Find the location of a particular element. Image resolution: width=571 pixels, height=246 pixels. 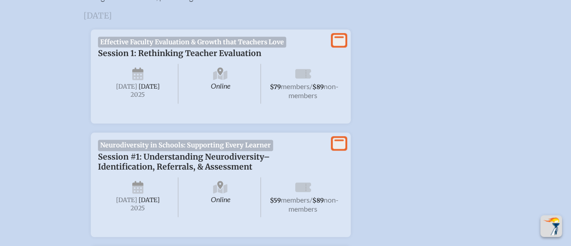

button: Scroll Top is located at coordinates (551, 226).